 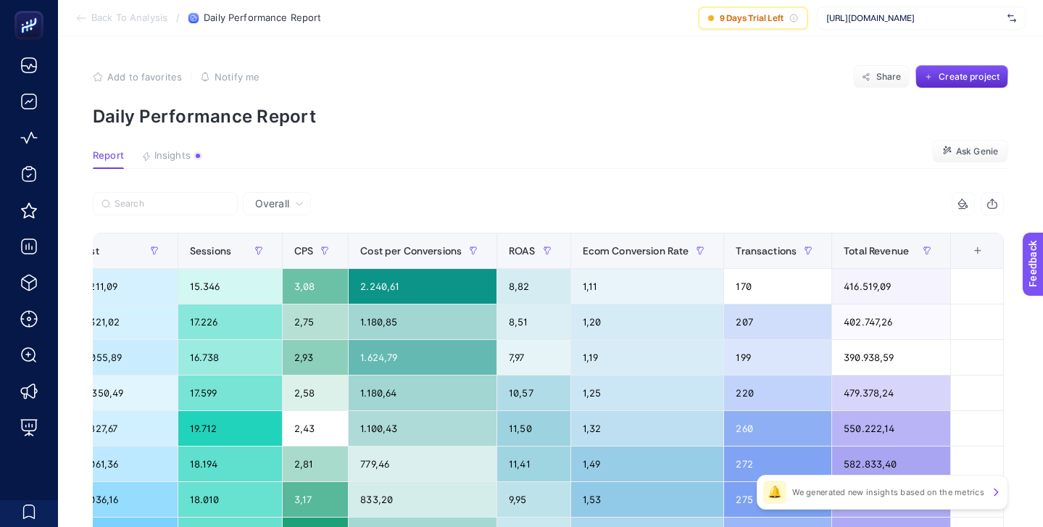 I want to click on div: 18.010, so click(x=230, y=500).